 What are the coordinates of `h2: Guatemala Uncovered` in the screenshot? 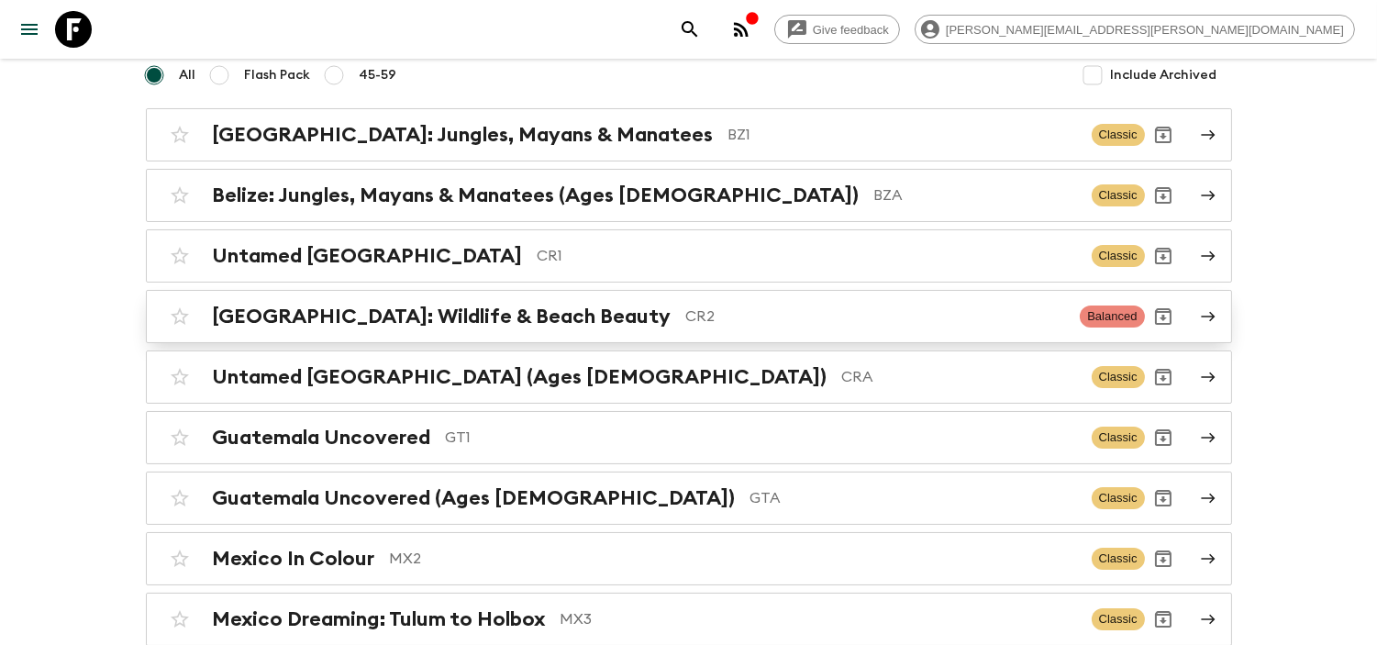 It's located at (322, 438).